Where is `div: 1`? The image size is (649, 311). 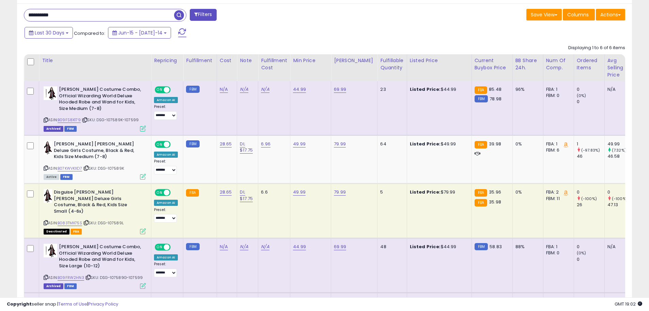 div: 1 is located at coordinates (591, 144).